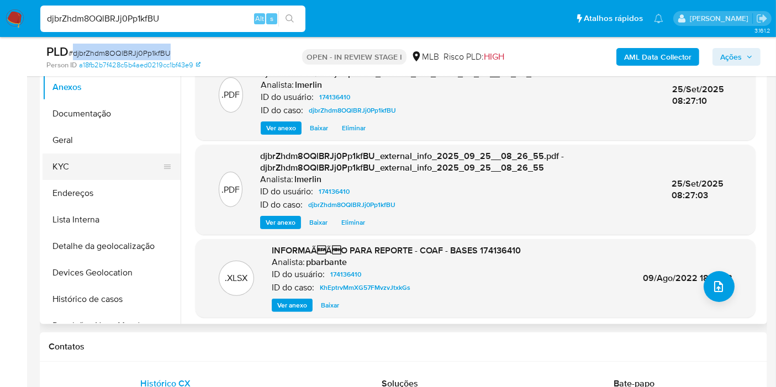 The height and width of the screenshot is (387, 776). What do you see at coordinates (658, 57) in the screenshot?
I see `b: AML Data Collector` at bounding box center [658, 57].